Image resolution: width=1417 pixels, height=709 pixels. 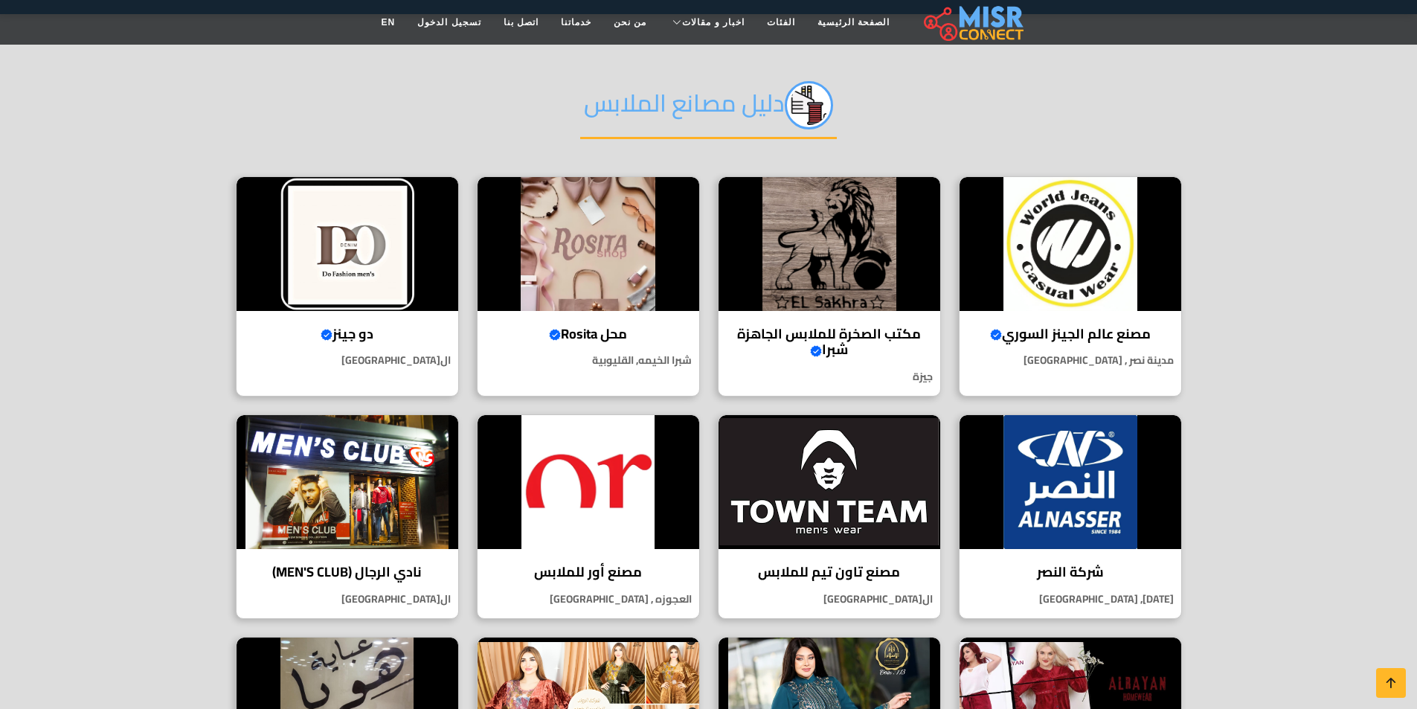 I want to click on img: دو جينز, so click(x=347, y=244).